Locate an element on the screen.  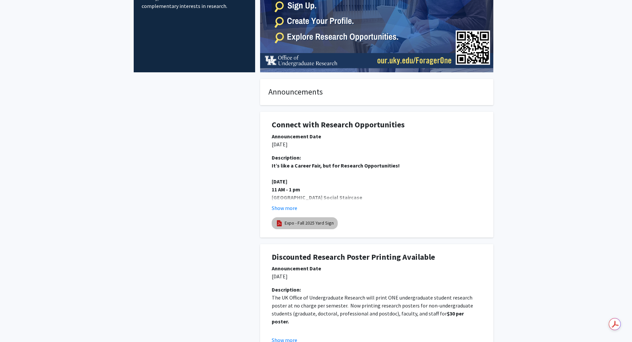
button: Show more is located at coordinates (284, 208).